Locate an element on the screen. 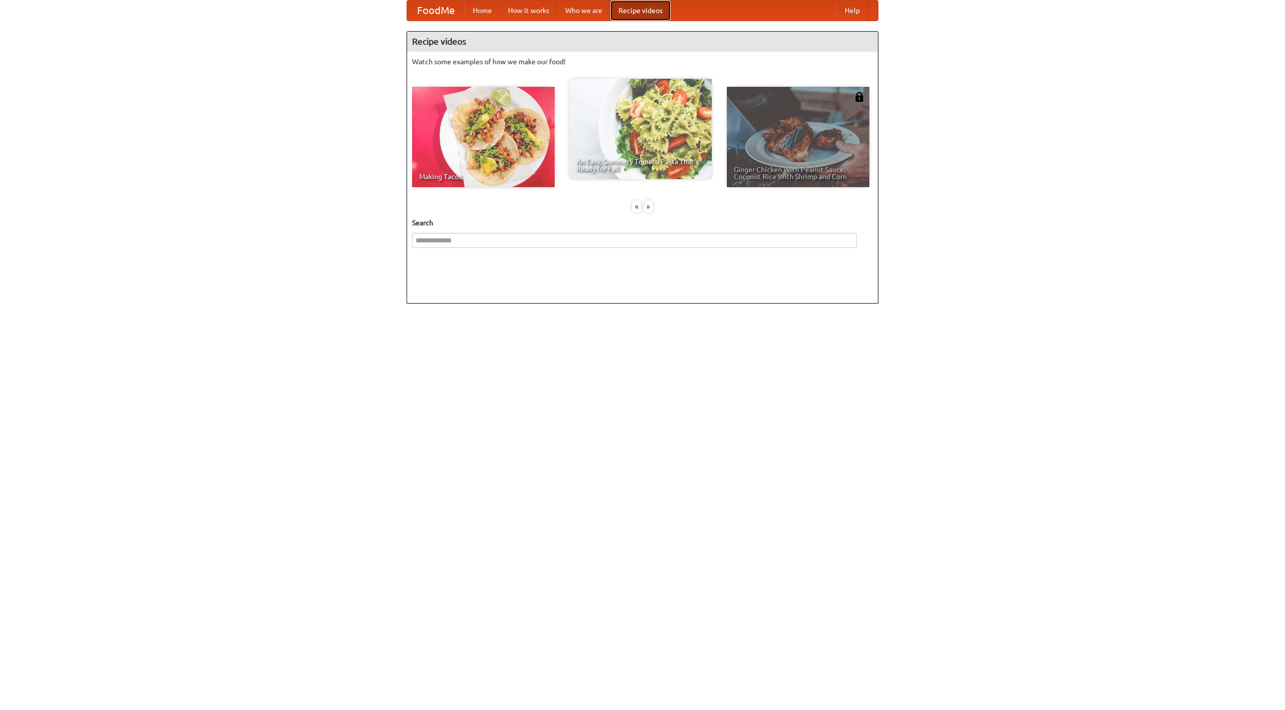  a: FoodMe is located at coordinates (436, 11).